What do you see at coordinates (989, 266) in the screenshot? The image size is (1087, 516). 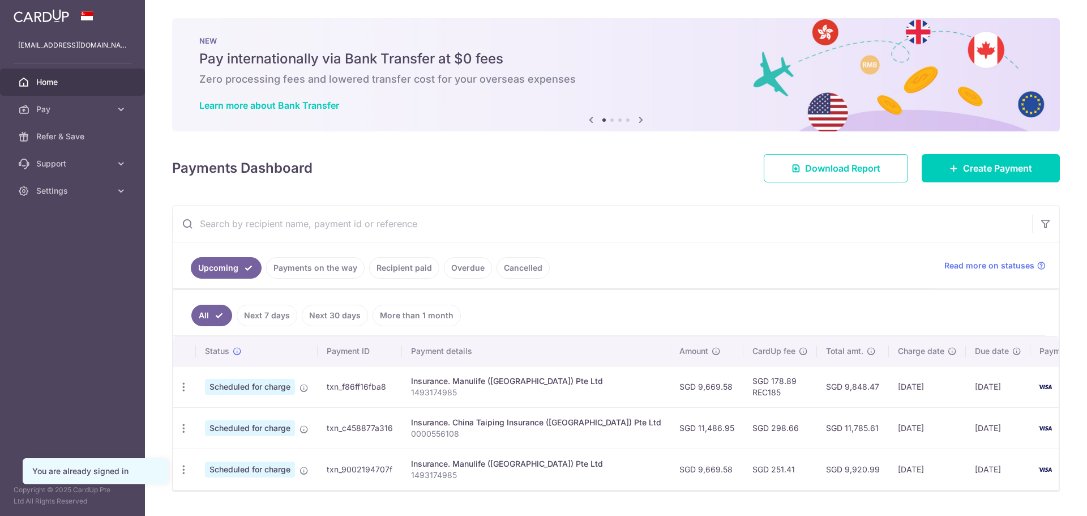 I see `span: Read more on statuses` at bounding box center [989, 266].